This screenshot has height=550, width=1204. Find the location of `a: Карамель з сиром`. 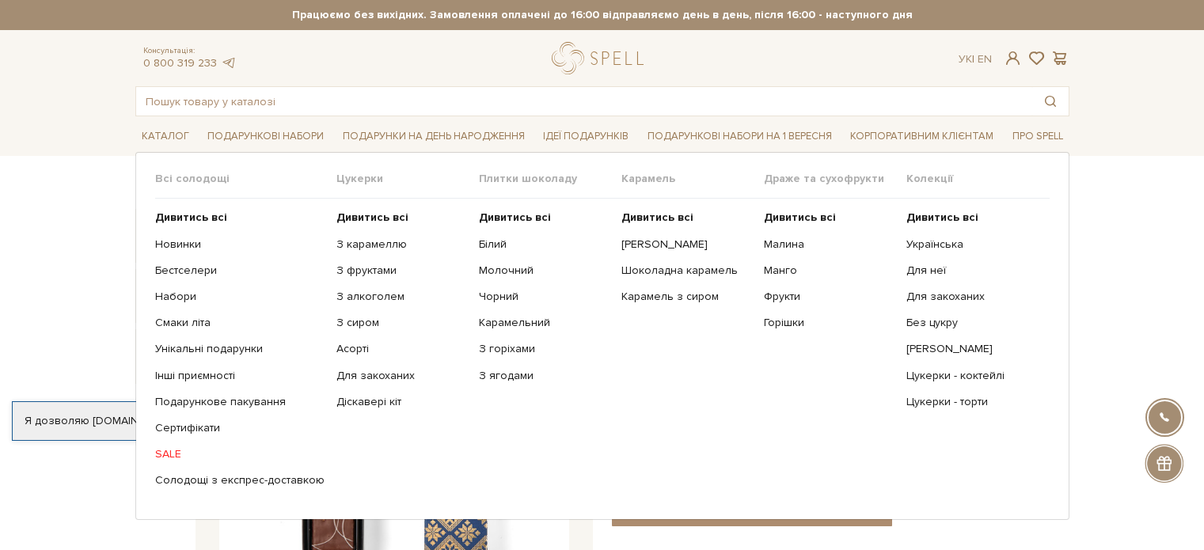

a: Карамель з сиром is located at coordinates (686, 297).